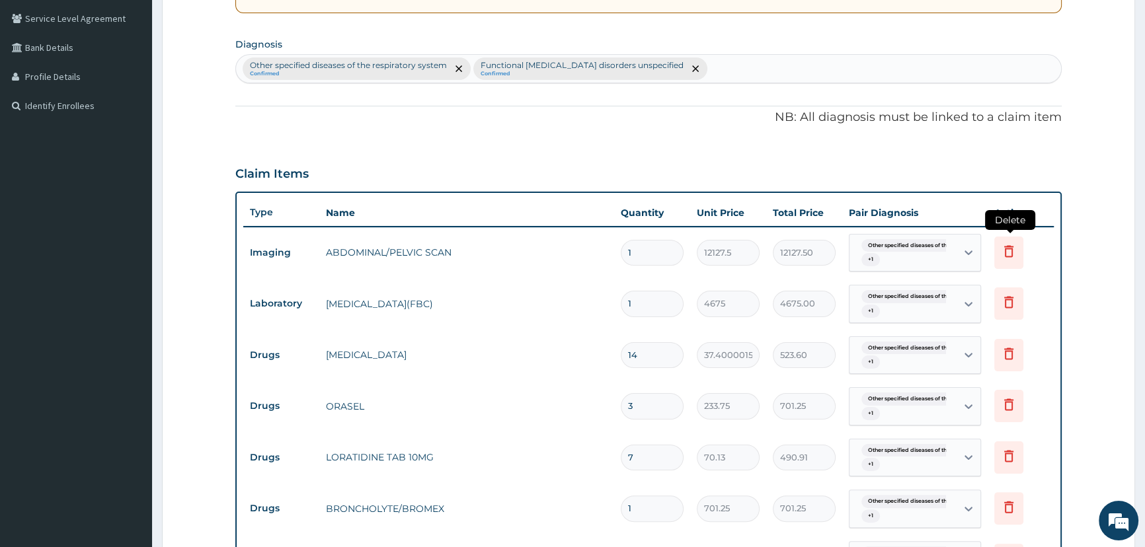  What do you see at coordinates (649, 118) in the screenshot?
I see `p: NB: All diagnosis must be linked to a claim item` at bounding box center [649, 118].